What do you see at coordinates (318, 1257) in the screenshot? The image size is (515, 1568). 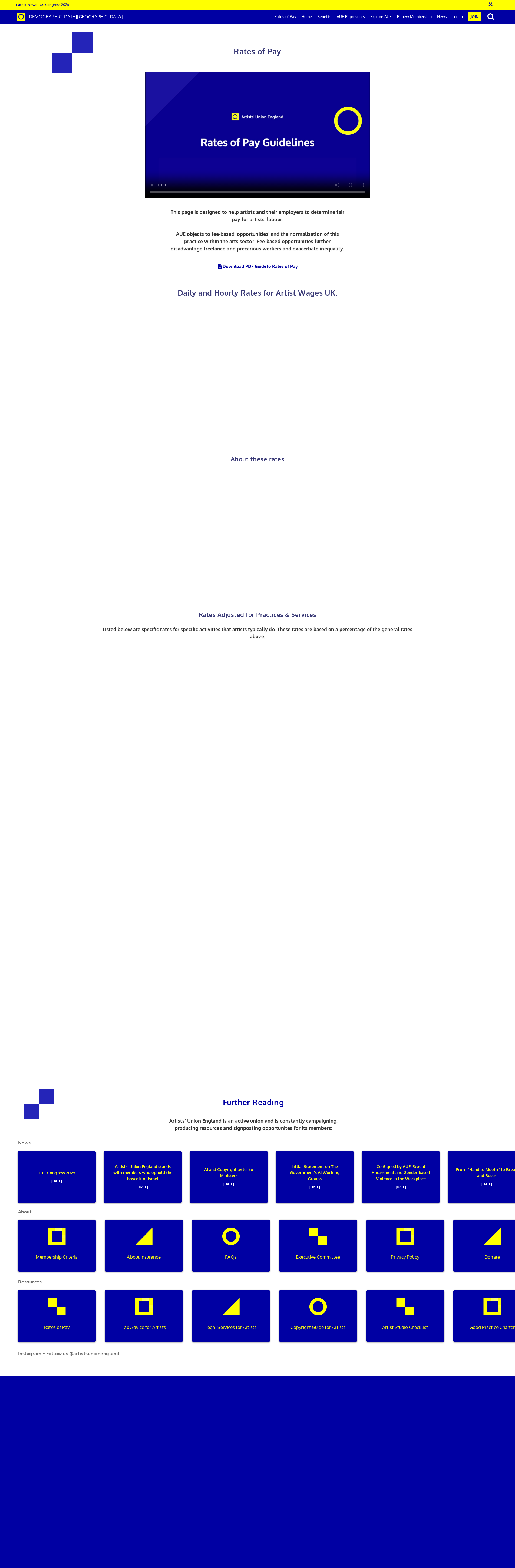 I see `p: Executive Committee` at bounding box center [318, 1257].